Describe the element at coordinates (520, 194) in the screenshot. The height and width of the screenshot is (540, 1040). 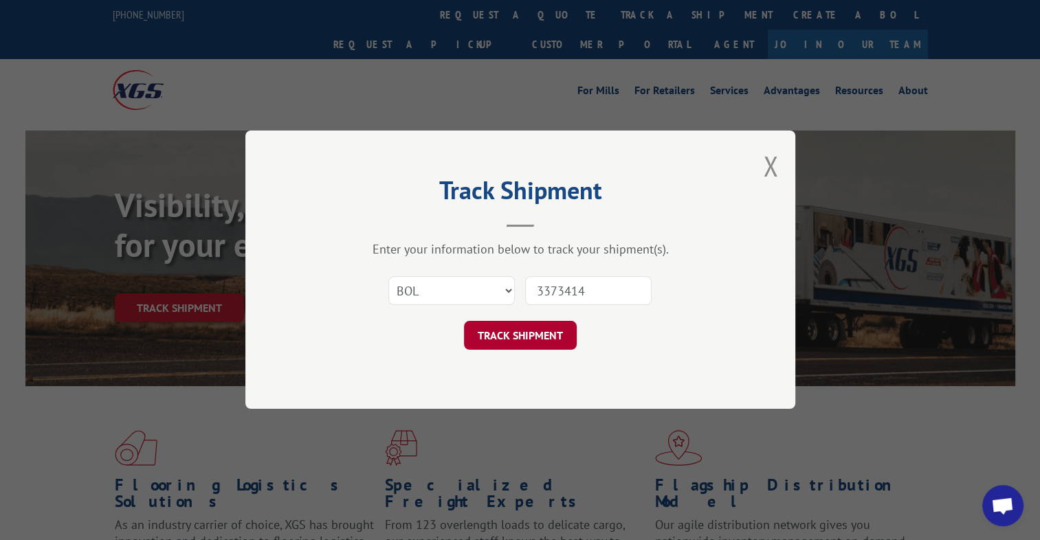
I see `h2: Track Shipment` at that location.